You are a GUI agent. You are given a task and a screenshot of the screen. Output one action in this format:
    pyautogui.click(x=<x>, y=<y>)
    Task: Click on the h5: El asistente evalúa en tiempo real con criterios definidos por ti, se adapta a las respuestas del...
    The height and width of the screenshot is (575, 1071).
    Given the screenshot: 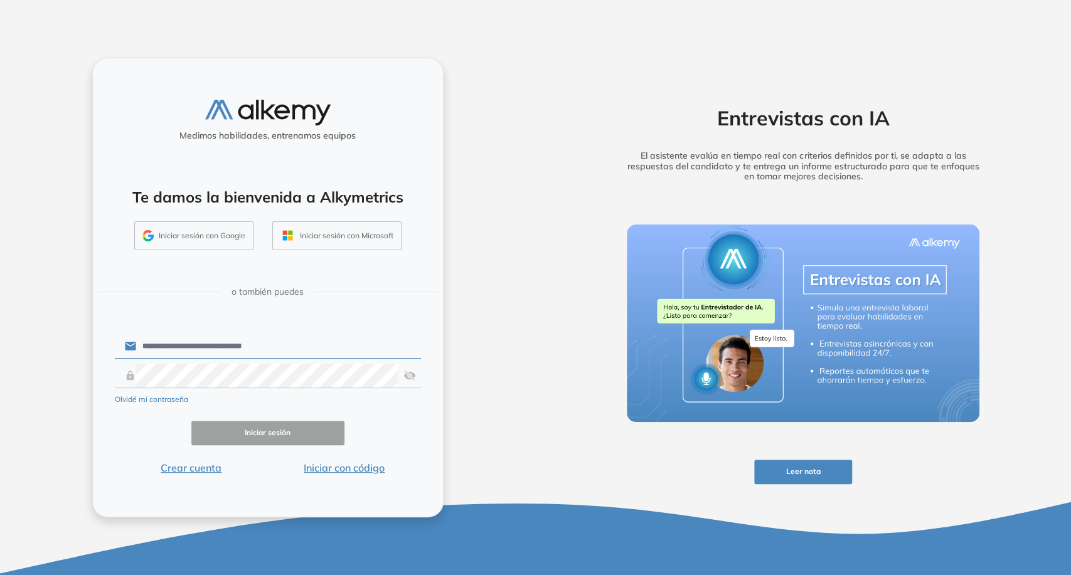 What is the action you would take?
    pyautogui.click(x=803, y=166)
    